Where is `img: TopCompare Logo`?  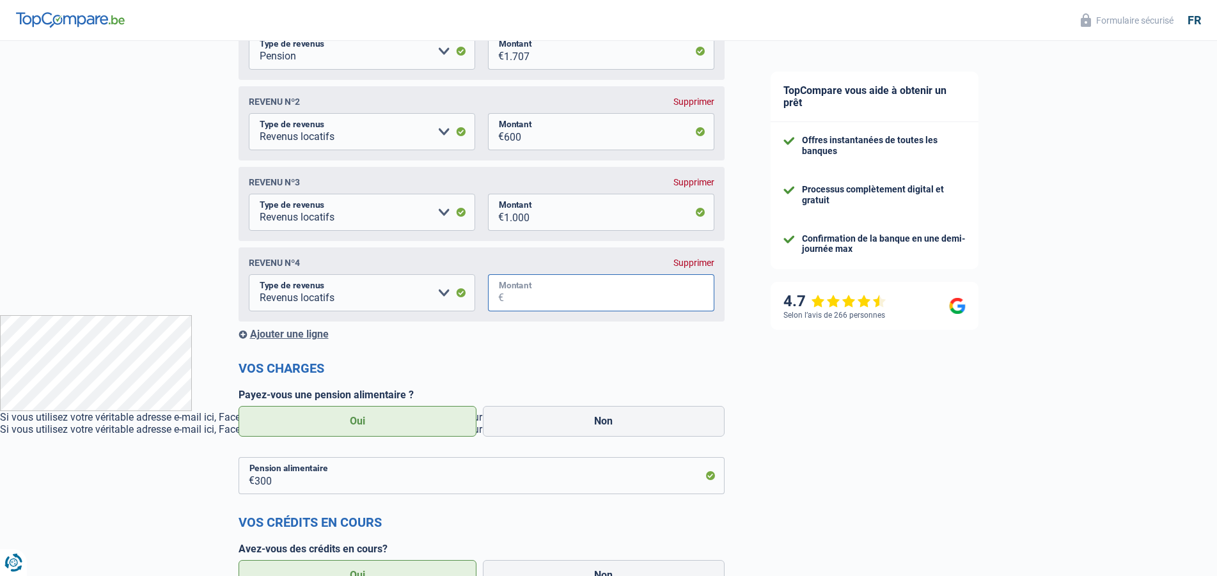 img: TopCompare Logo is located at coordinates (70, 20).